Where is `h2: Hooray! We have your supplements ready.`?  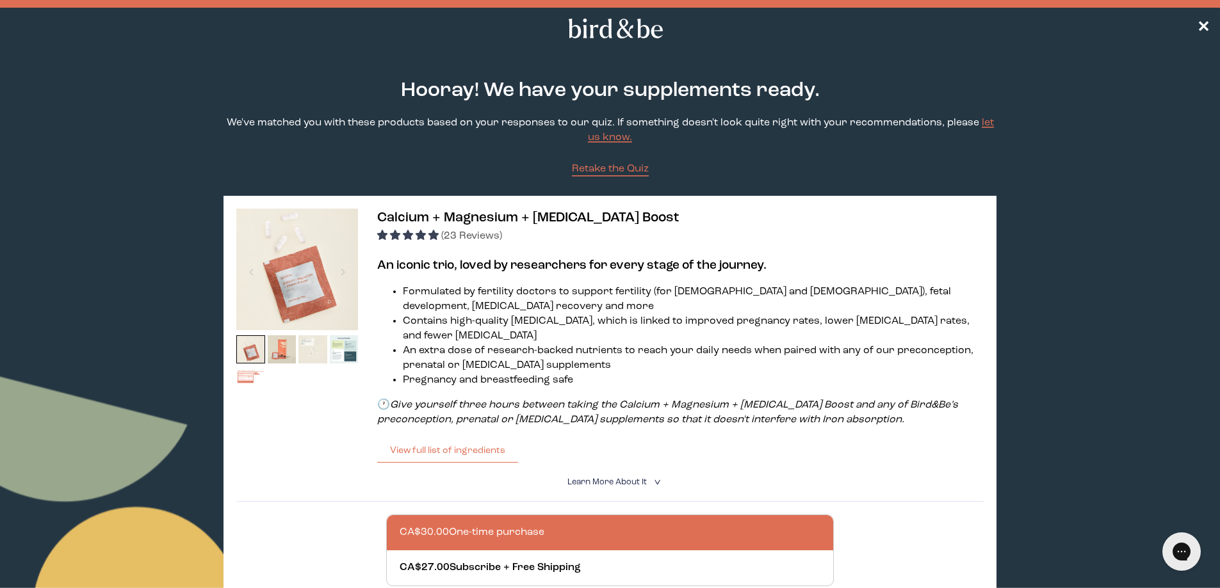
h2: Hooray! We have your supplements ready. is located at coordinates (610, 91).